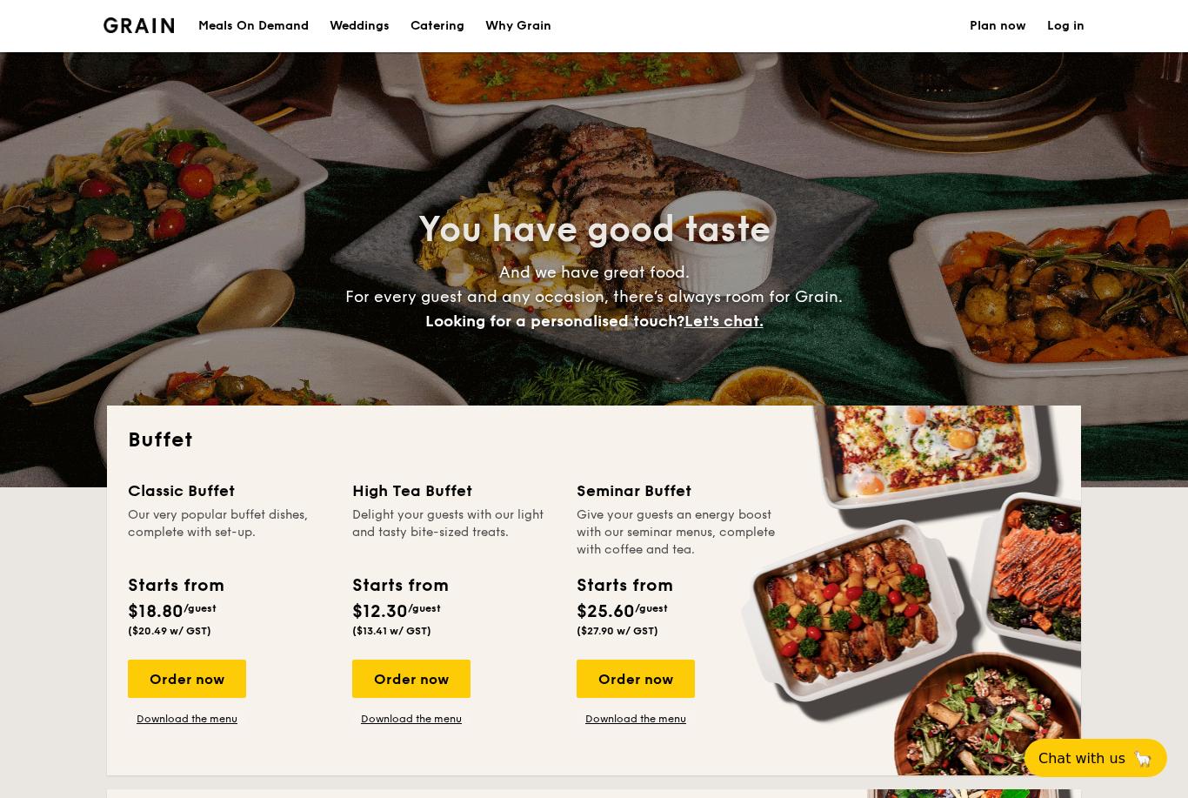 This screenshot has height=798, width=1188. I want to click on div: Delight your guests with our light and tasty bite-sized treats., so click(454, 532).